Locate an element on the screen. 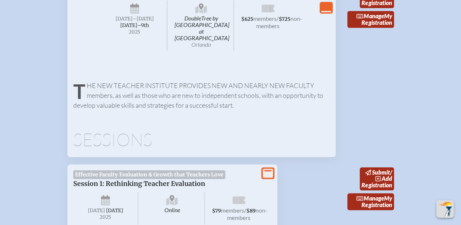 The image size is (461, 225). p: Session 1: Rethinking Teacher Evaluation is located at coordinates (165, 184).